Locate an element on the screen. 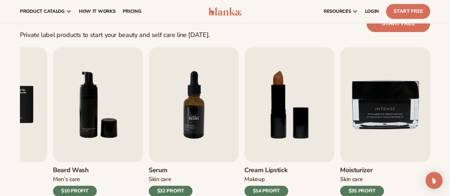 The image size is (450, 196). span: resources is located at coordinates (337, 11).